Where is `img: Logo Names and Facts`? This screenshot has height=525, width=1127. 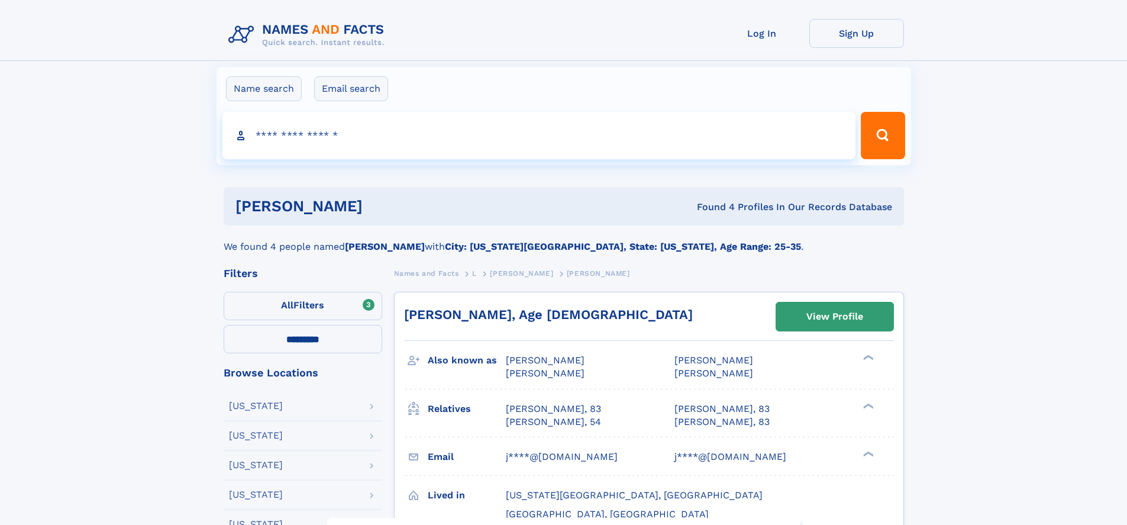 img: Logo Names and Facts is located at coordinates (309, 35).